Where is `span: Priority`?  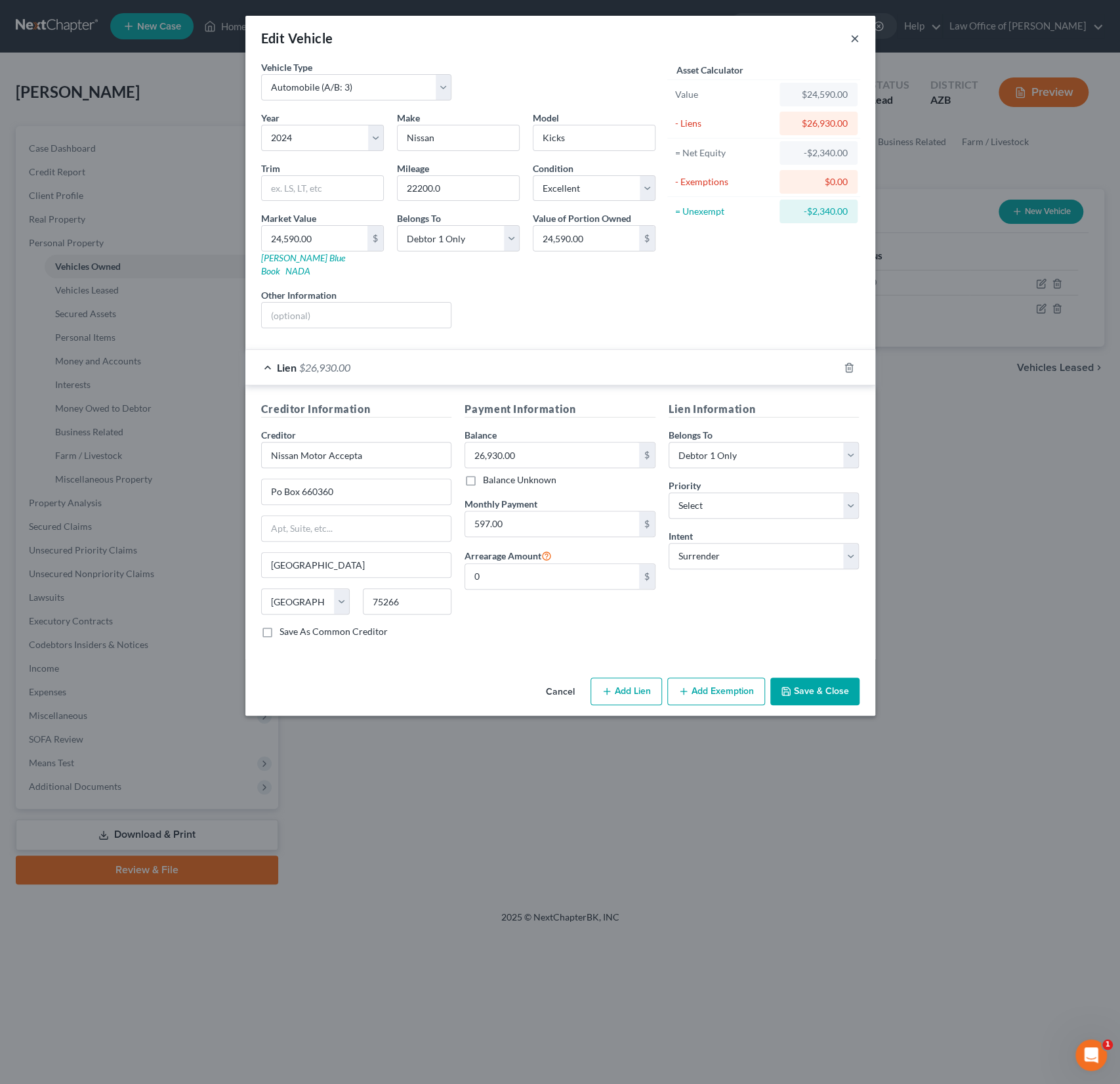
span: Priority is located at coordinates (685, 485).